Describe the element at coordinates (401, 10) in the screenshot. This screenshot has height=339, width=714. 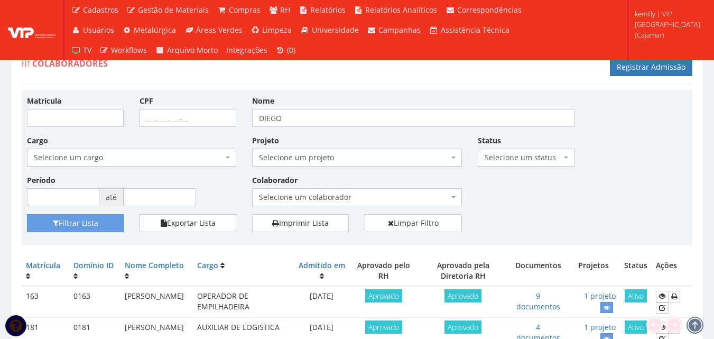
I see `span: Relatórios Analíticos` at that location.